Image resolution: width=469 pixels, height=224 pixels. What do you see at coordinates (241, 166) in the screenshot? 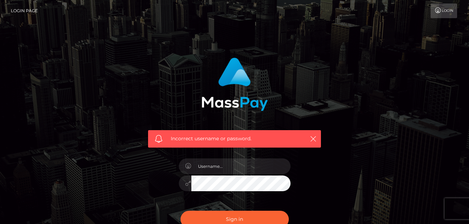
I see `input: Username...` at bounding box center [241, 166].